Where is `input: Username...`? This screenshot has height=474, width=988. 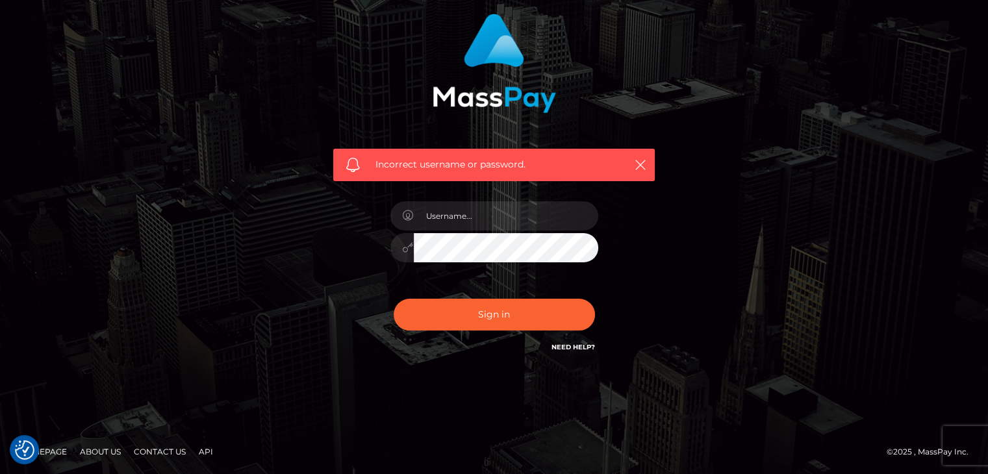 input: Username... is located at coordinates (506, 216).